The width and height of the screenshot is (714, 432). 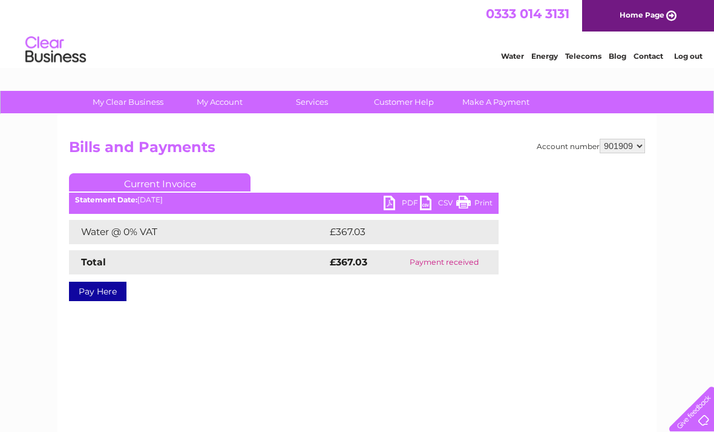 What do you see at coordinates (402, 204) in the screenshot?
I see `a: PDF` at bounding box center [402, 204].